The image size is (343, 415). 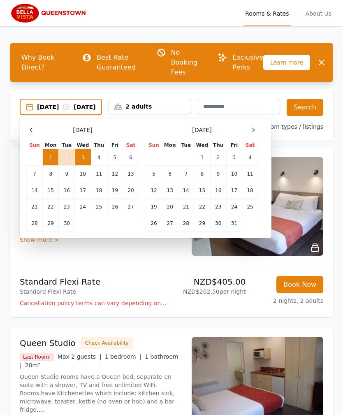 What do you see at coordinates (48, 343) in the screenshot?
I see `h3: Queen Studio` at bounding box center [48, 343].